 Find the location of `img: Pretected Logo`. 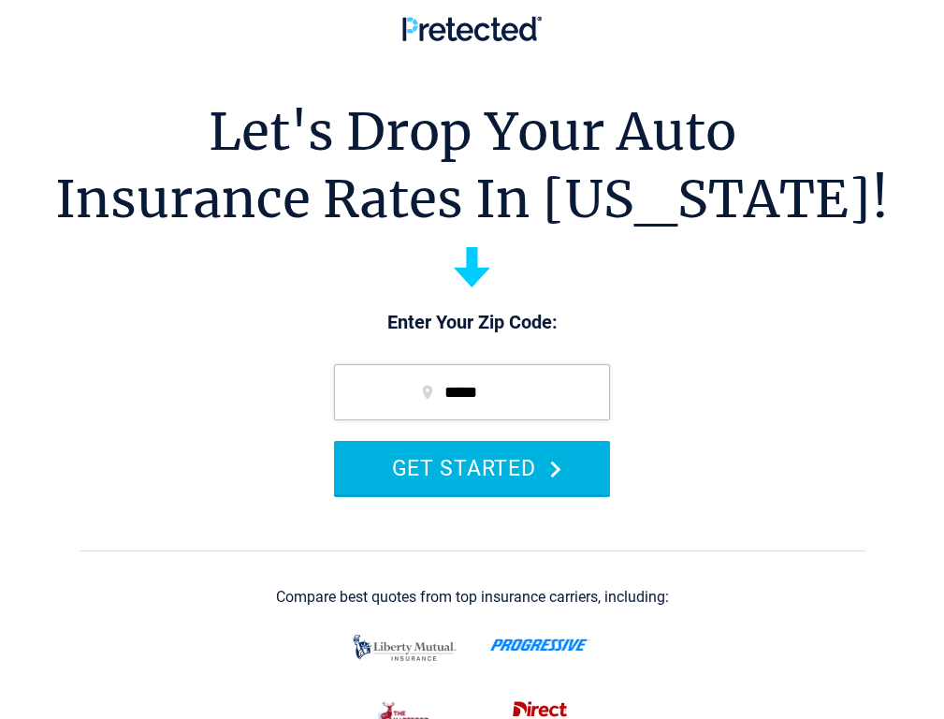

img: Pretected Logo is located at coordinates (472, 28).